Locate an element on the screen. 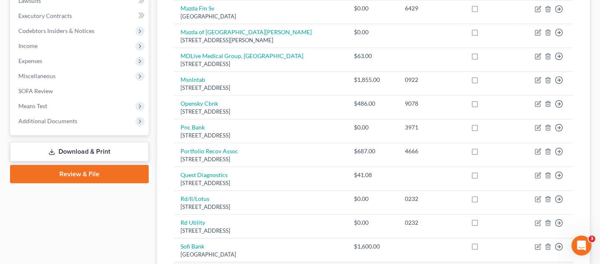  a: Rd Utility is located at coordinates (193, 222).